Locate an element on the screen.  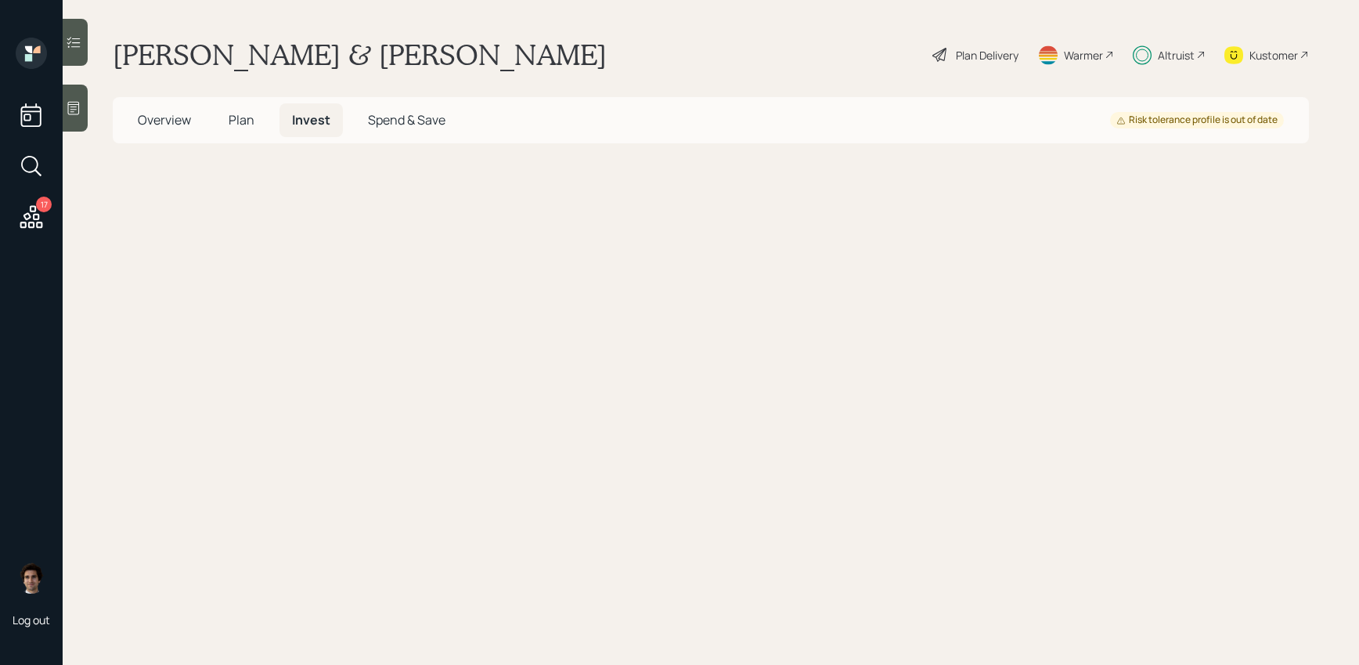
div: Log out is located at coordinates (31, 619).